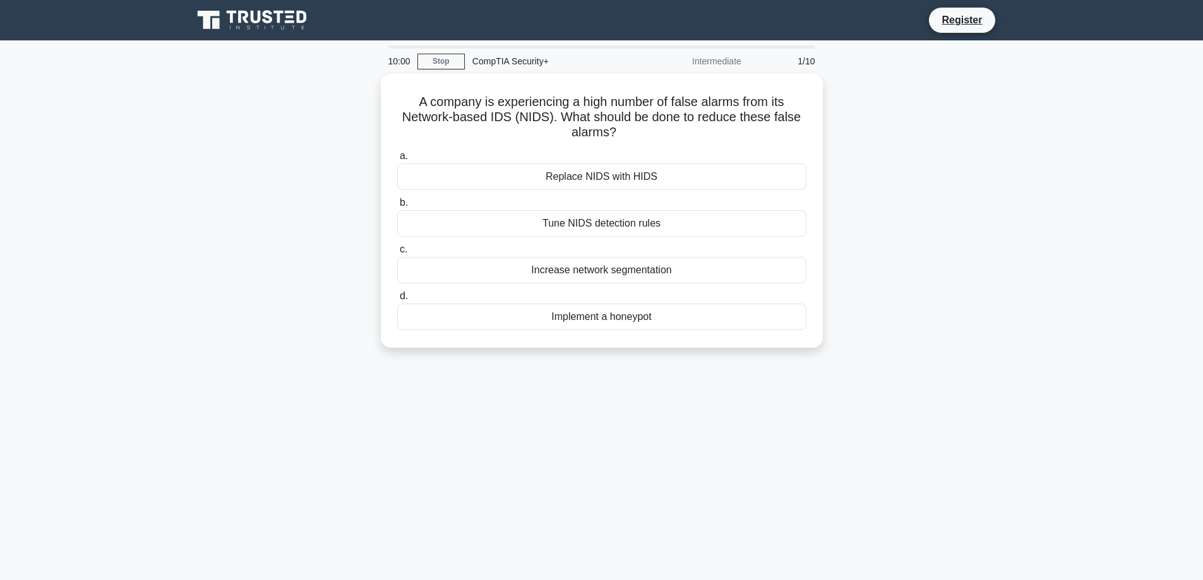 This screenshot has width=1203, height=580. What do you see at coordinates (962, 20) in the screenshot?
I see `a: Register` at bounding box center [962, 20].